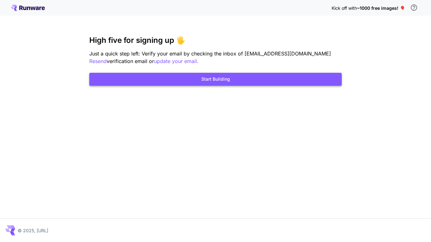 The image size is (431, 242). Describe the element at coordinates (176, 61) in the screenshot. I see `p: update your email.` at that location.